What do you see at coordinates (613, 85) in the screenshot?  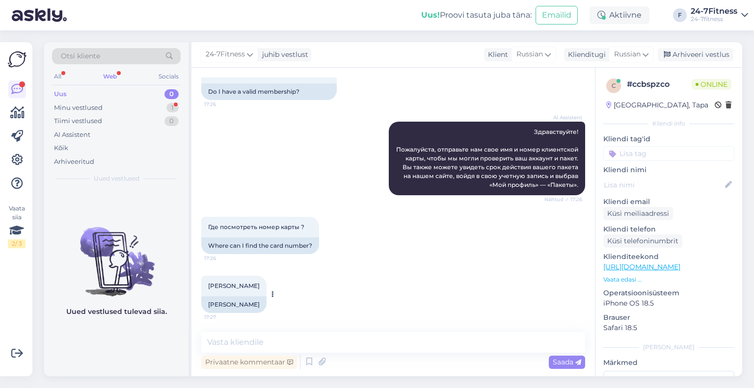 I see `span: c` at bounding box center [613, 85].